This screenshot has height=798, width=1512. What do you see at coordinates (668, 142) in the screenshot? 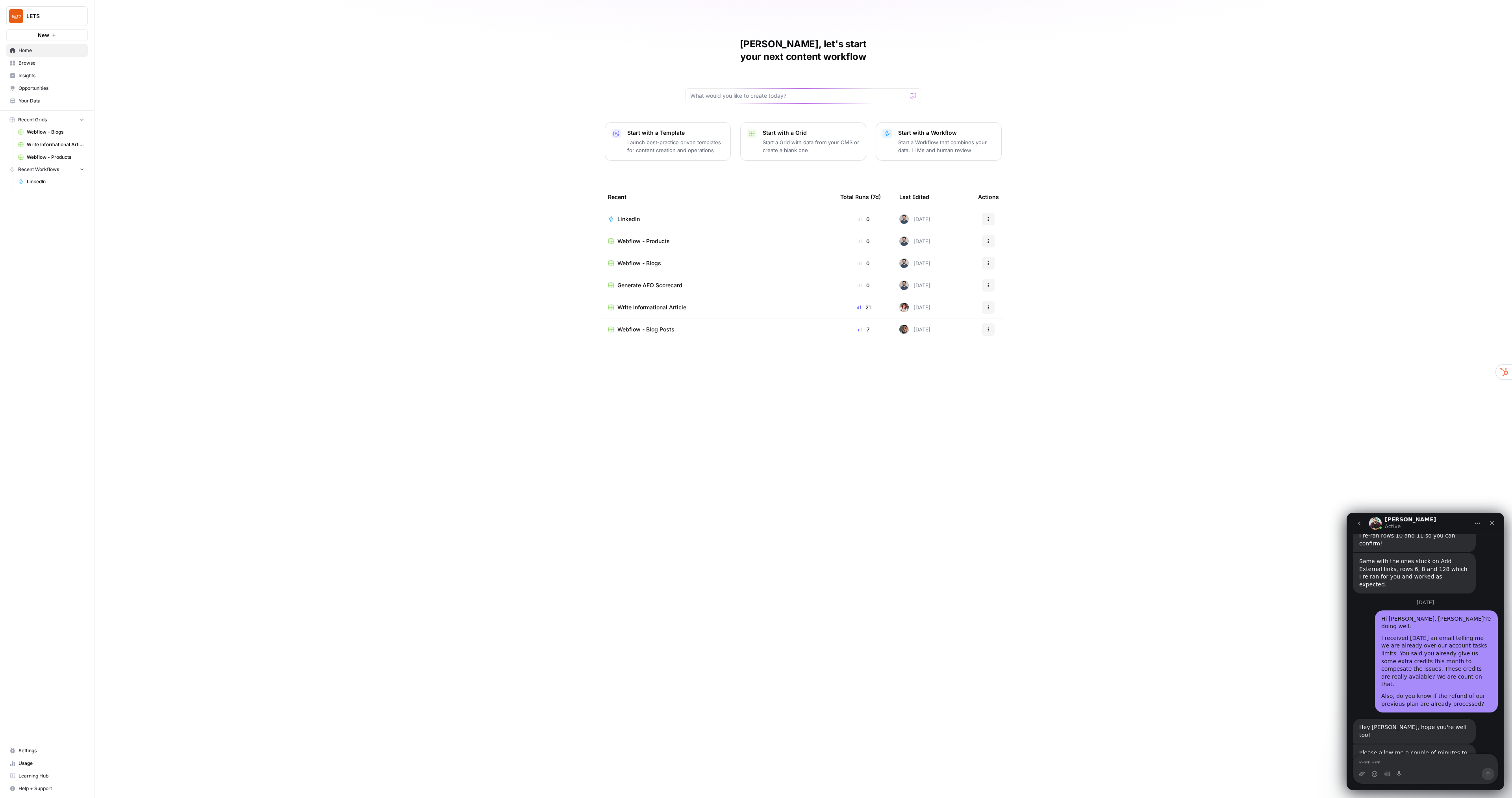
I see `button: Start with a TemplateLaunch best-practice driven templates for content creation and operations` at bounding box center [668, 142].